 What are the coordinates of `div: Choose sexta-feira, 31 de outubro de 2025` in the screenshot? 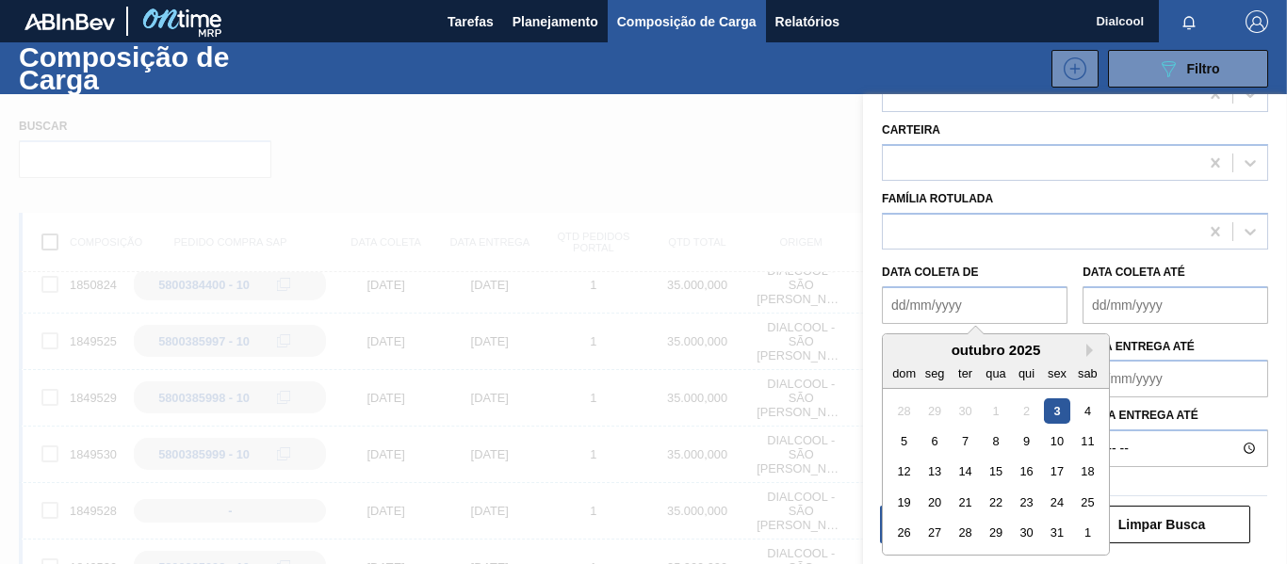 It's located at (1056, 532).